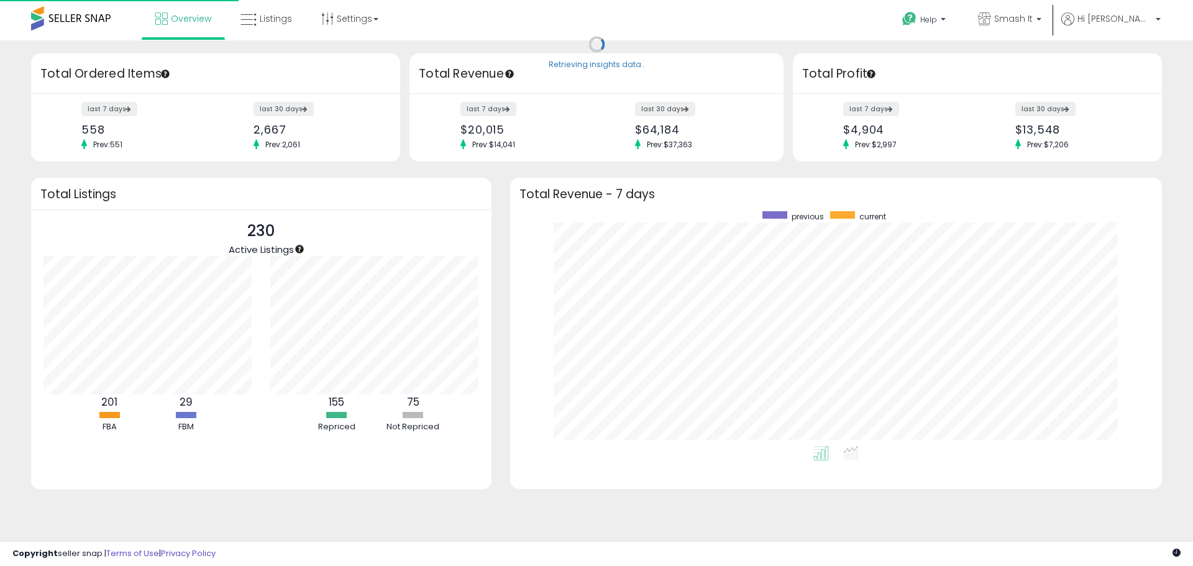 This screenshot has width=1193, height=566. What do you see at coordinates (35, 553) in the screenshot?
I see `strong: Copyright` at bounding box center [35, 553].